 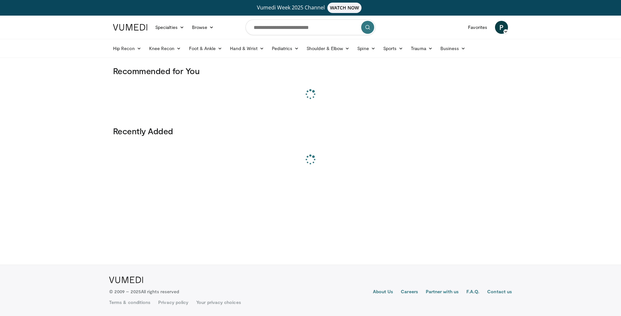 I want to click on a: Careers, so click(x=409, y=292).